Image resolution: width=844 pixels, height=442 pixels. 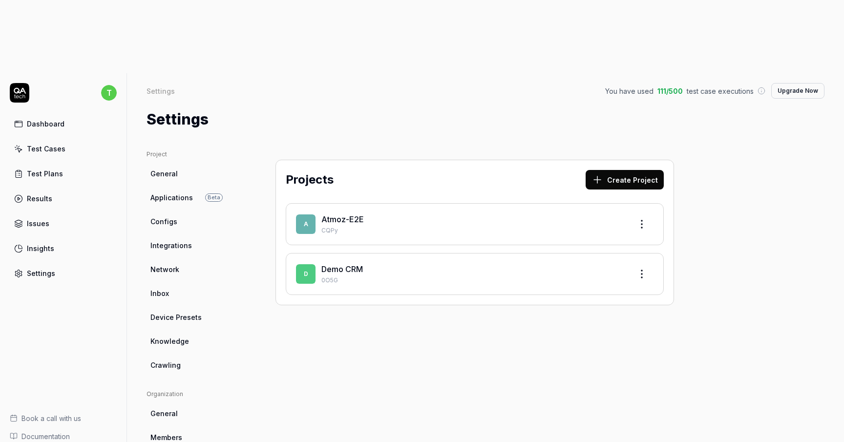 What do you see at coordinates (193, 394) in the screenshot?
I see `div: Organization` at bounding box center [193, 394].